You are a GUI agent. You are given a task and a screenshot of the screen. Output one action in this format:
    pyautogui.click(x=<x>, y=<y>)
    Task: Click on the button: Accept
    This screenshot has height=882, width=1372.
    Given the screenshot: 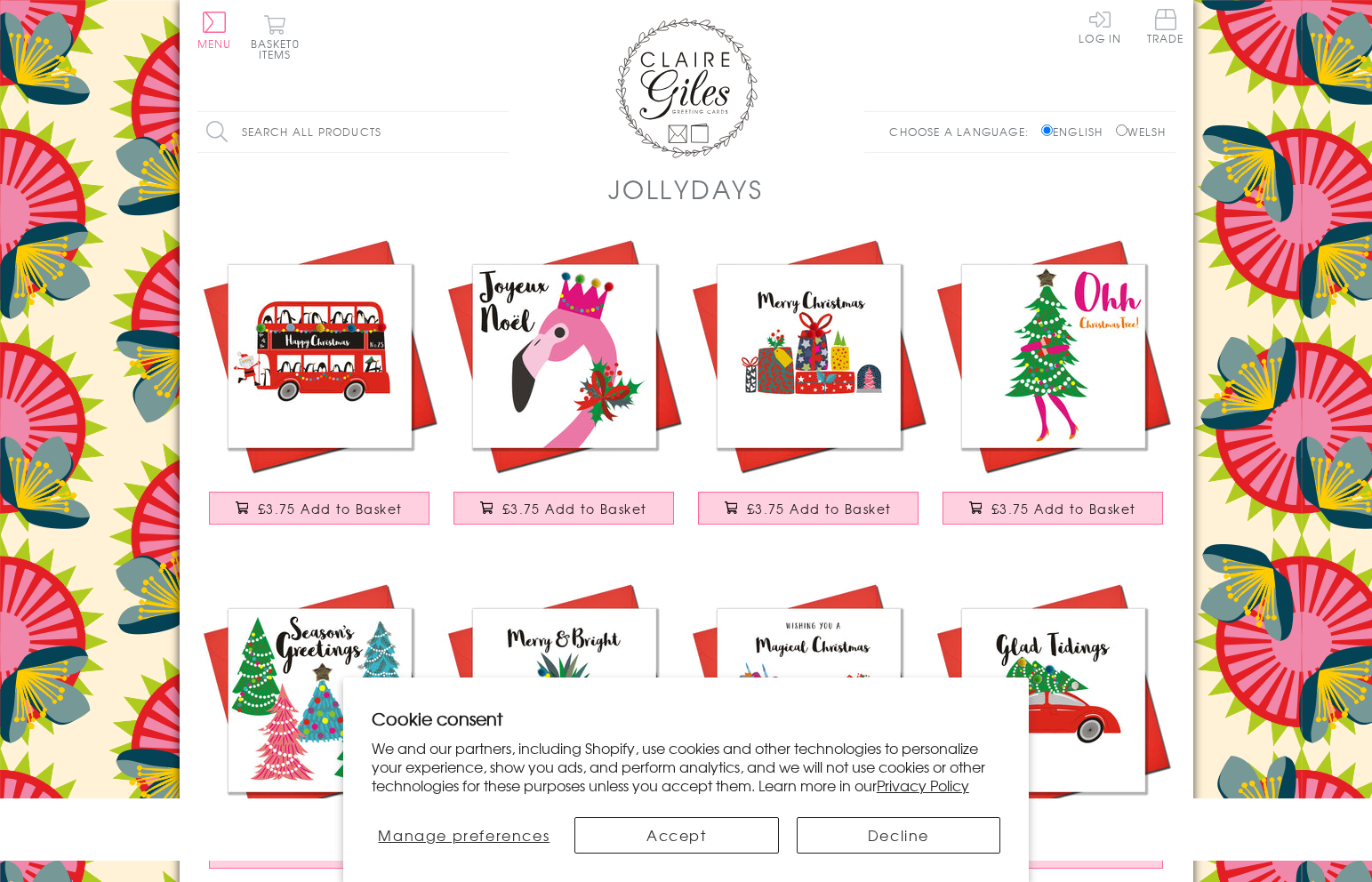 What is the action you would take?
    pyautogui.click(x=677, y=835)
    